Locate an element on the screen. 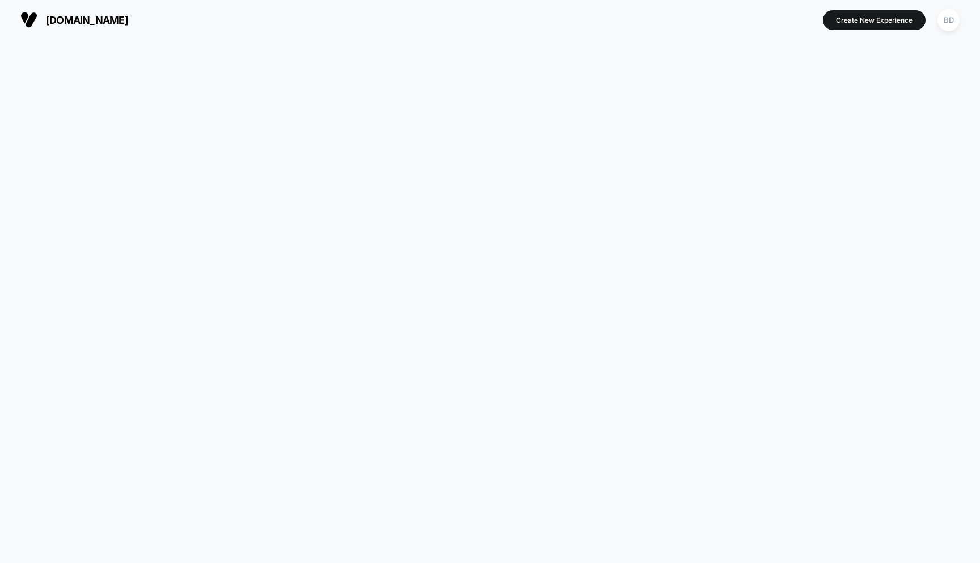 The height and width of the screenshot is (563, 980). button: BD is located at coordinates (948, 20).